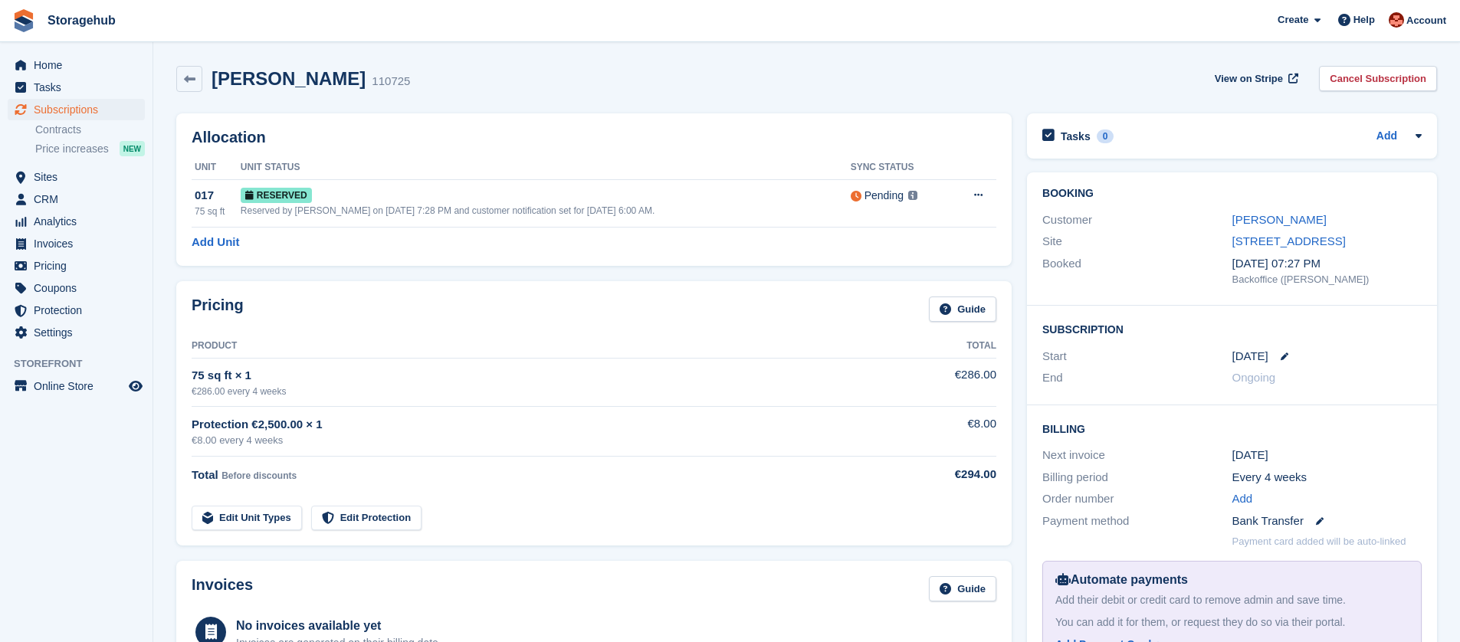 The width and height of the screenshot is (1460, 642). Describe the element at coordinates (1396, 20) in the screenshot. I see `img: Nick` at that location.